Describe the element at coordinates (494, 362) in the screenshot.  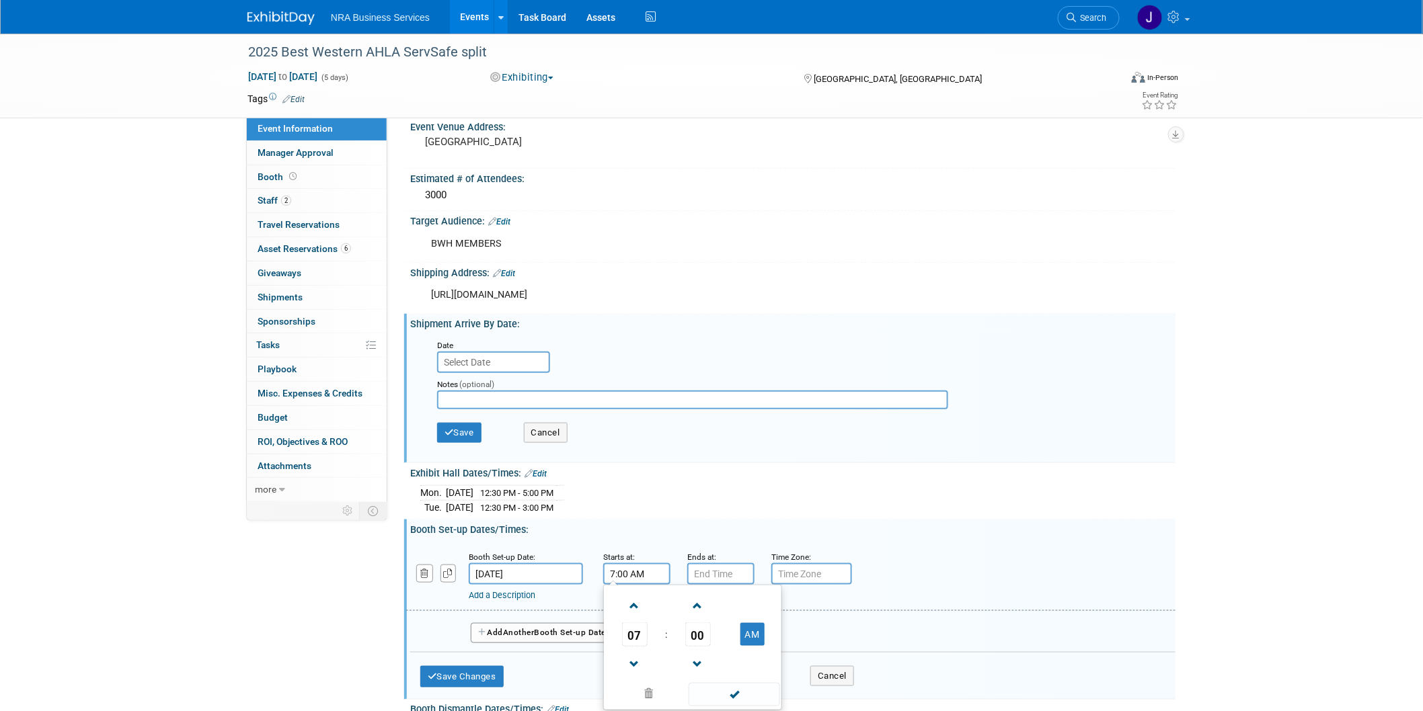
I see `input: Select Date` at that location.